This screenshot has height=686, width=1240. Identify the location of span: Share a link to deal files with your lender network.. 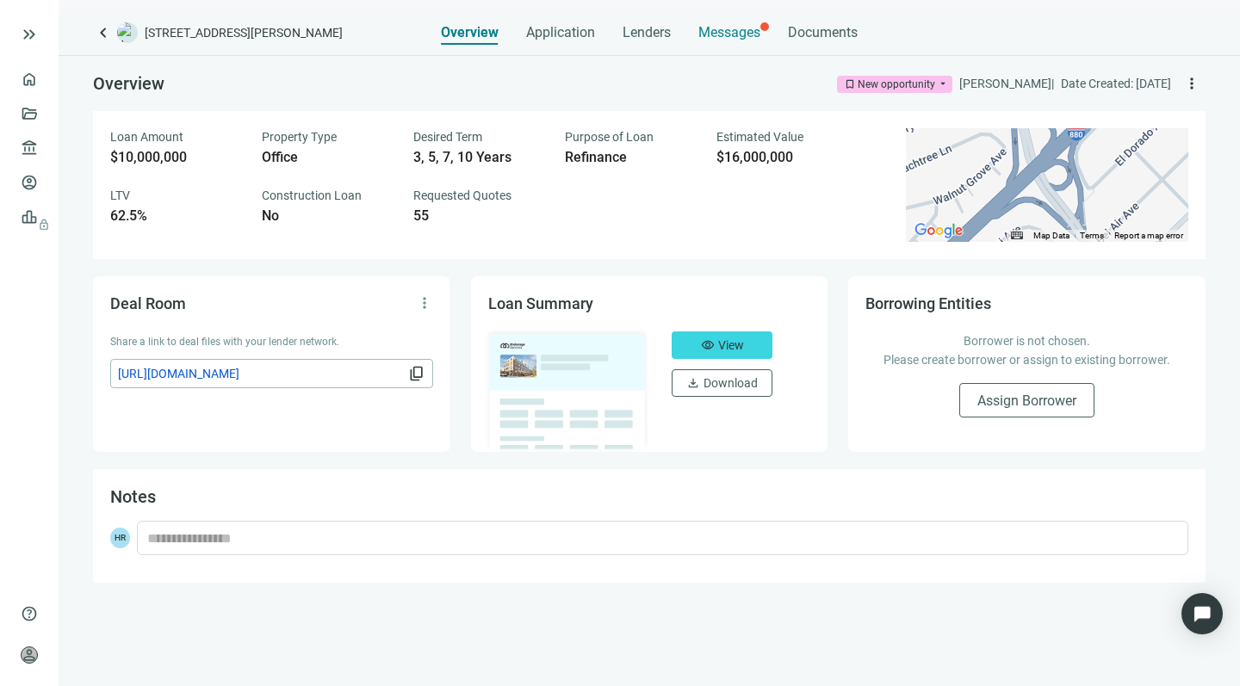
(225, 342).